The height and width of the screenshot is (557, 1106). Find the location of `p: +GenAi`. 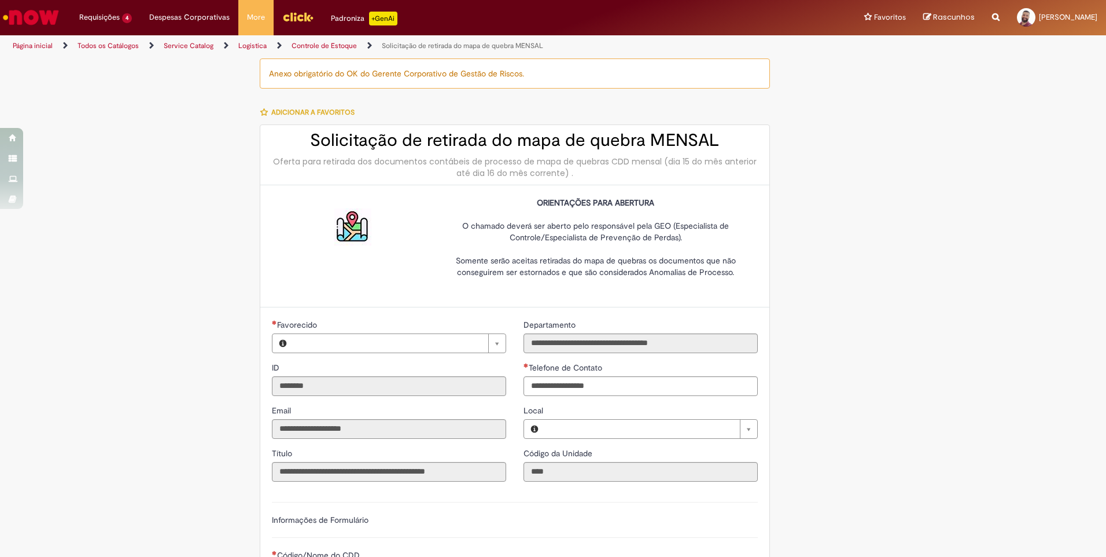

p: +GenAi is located at coordinates (383, 19).